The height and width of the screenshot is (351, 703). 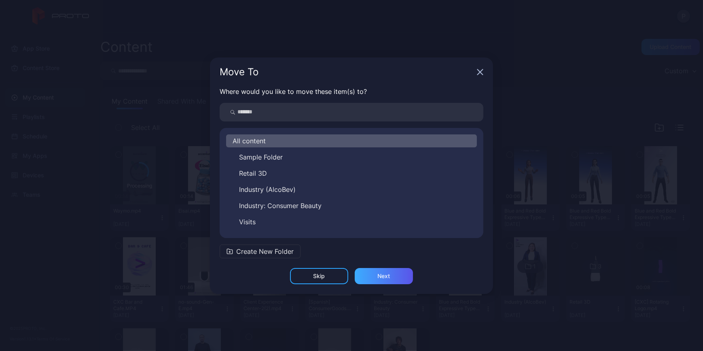 What do you see at coordinates (260, 251) in the screenshot?
I see `button: Create New Folder` at bounding box center [260, 251].